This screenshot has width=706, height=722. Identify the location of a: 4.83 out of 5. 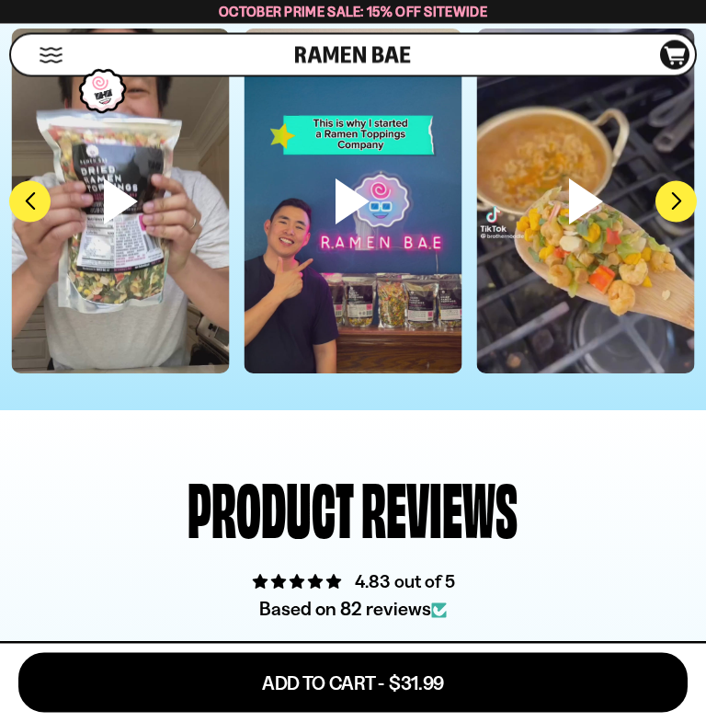
(404, 582).